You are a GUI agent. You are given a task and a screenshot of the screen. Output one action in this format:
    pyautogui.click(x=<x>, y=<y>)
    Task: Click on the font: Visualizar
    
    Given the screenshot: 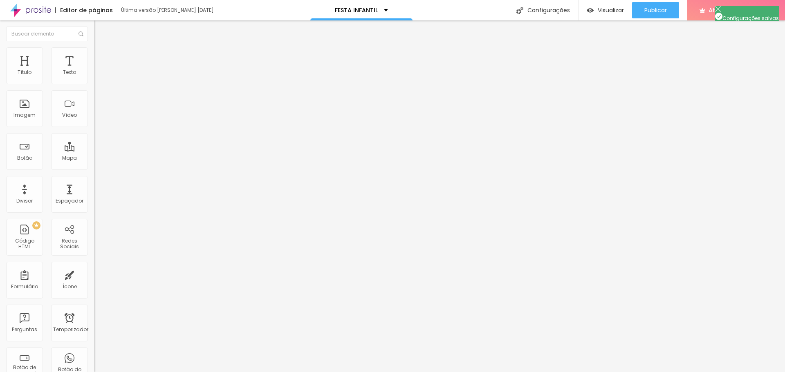 What is the action you would take?
    pyautogui.click(x=611, y=10)
    